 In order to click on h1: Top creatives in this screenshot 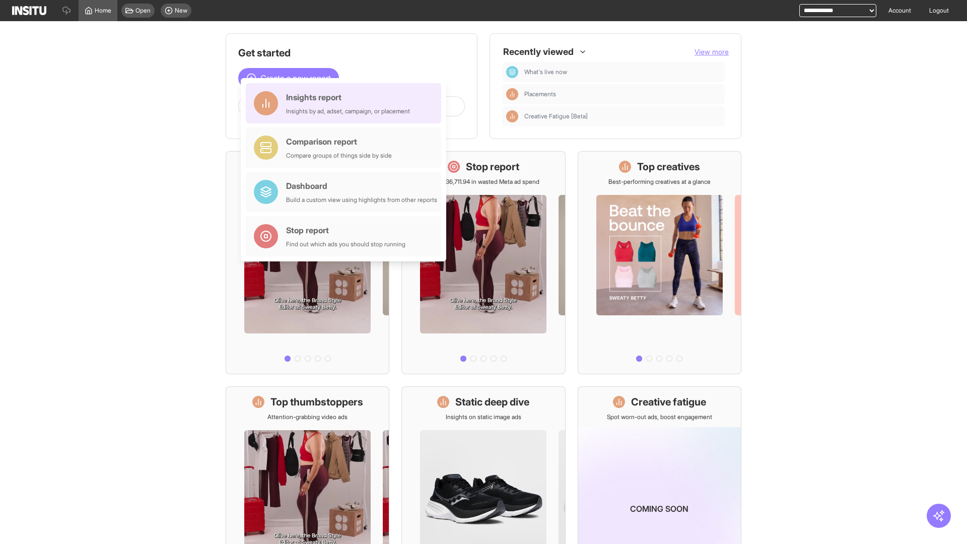, I will do `click(668, 167)`.